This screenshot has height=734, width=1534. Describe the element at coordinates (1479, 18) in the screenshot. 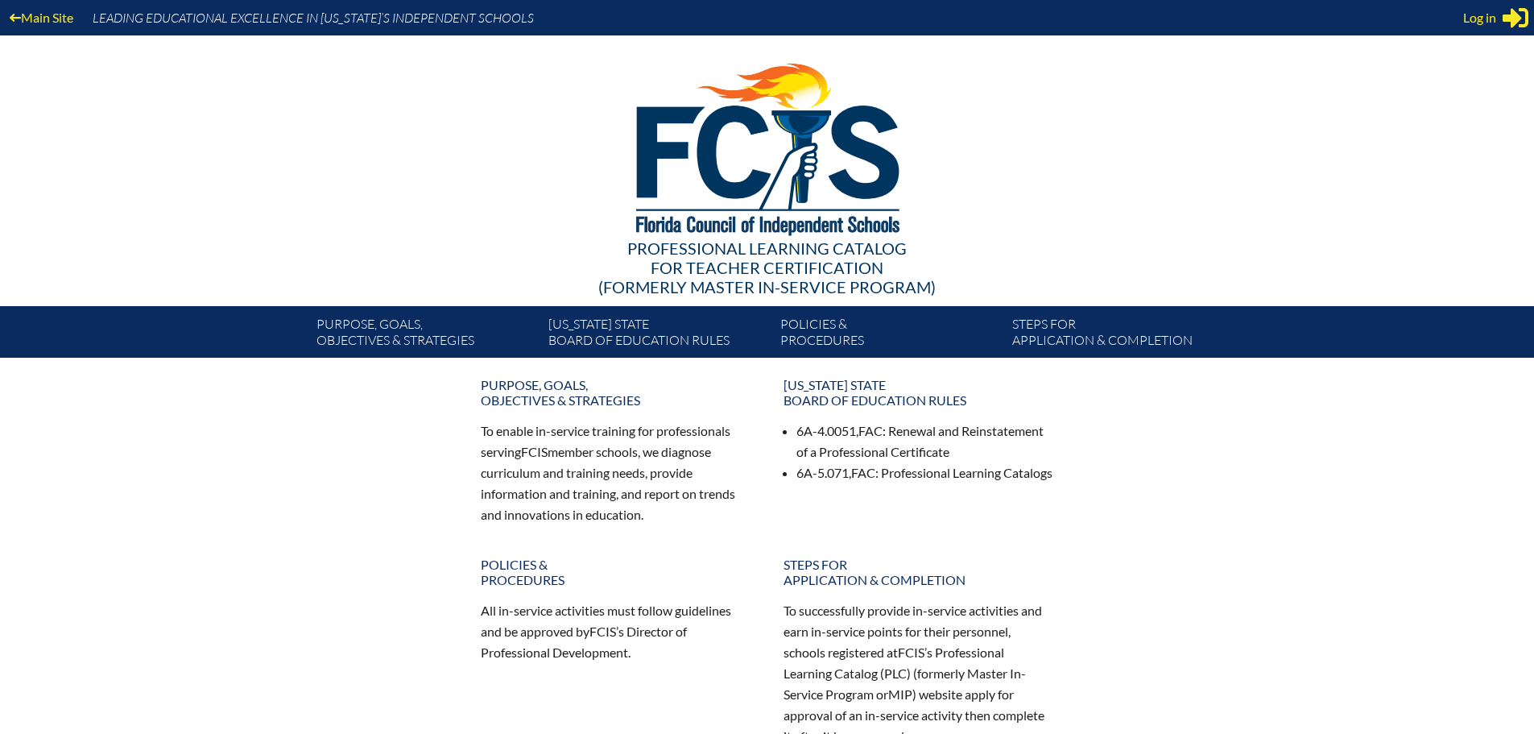

I see `span: Log in` at that location.